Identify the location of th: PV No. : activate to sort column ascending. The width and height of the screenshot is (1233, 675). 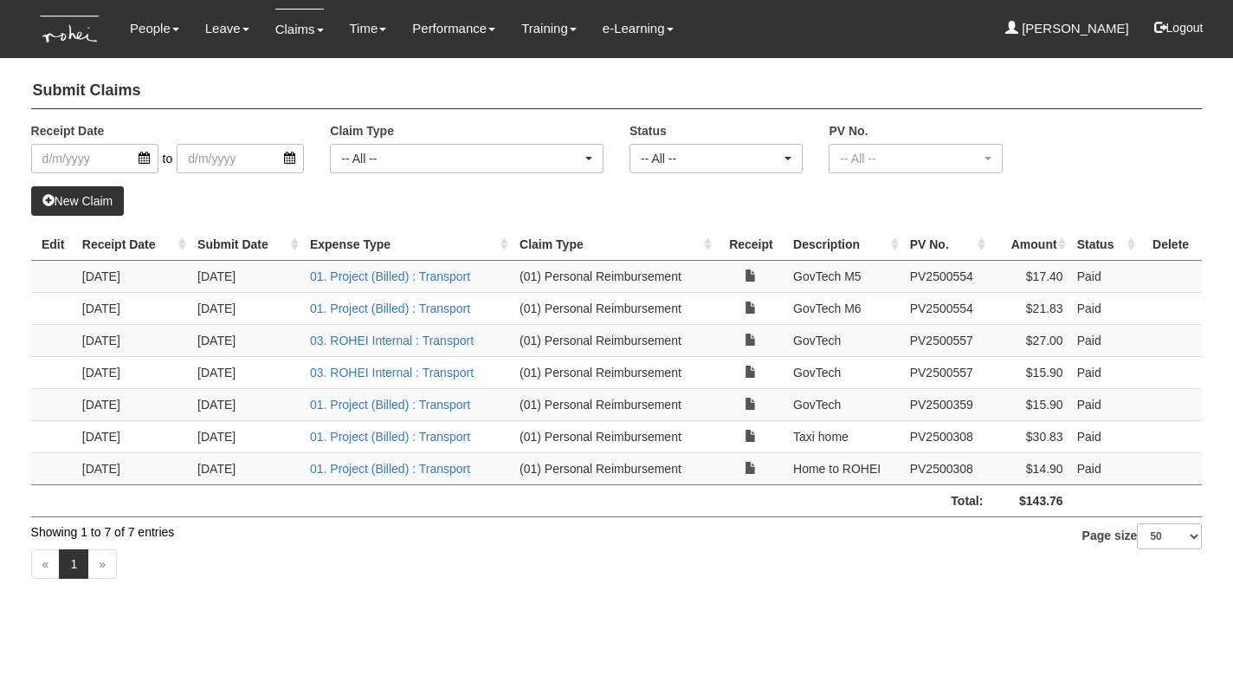
(946, 244).